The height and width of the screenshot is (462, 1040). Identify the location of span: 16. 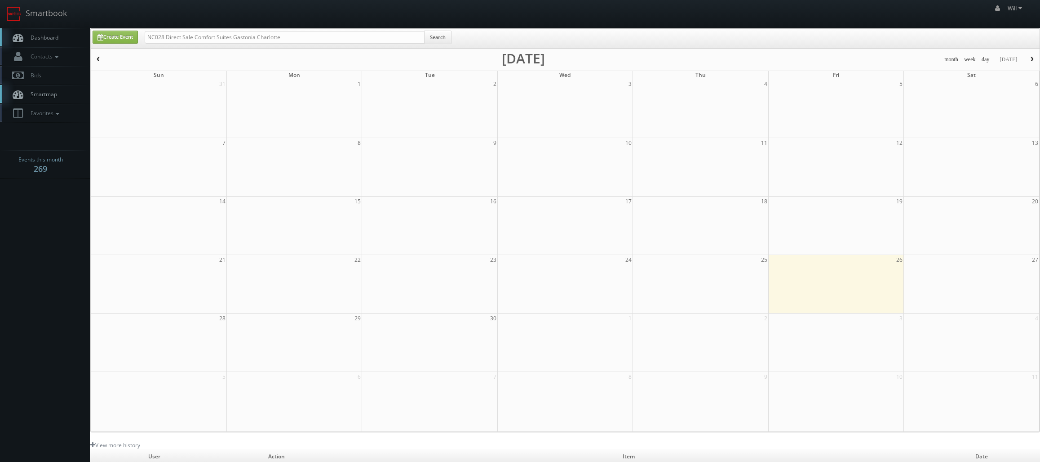
(493, 201).